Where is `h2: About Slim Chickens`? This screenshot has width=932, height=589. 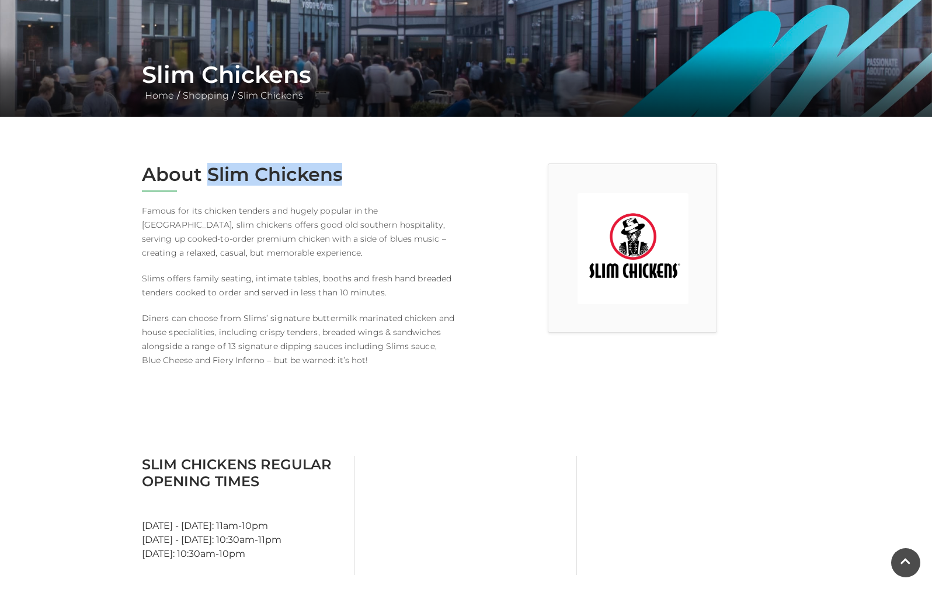 h2: About Slim Chickens is located at coordinates (300, 175).